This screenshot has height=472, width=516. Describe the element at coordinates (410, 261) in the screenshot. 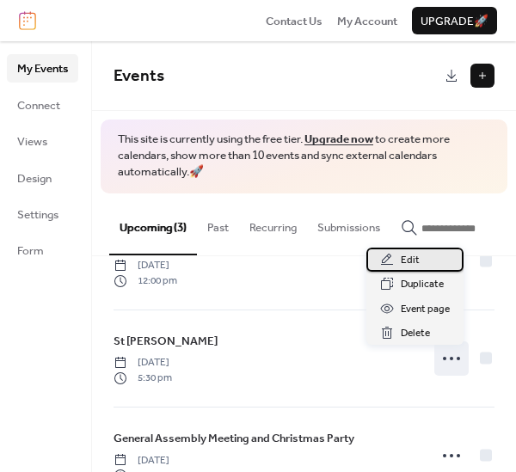

I see `span: Edit` at that location.